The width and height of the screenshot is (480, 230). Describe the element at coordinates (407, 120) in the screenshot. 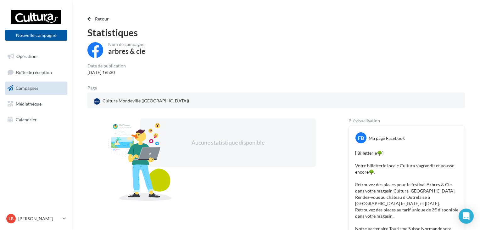

I see `div: Prévisualisation` at that location.